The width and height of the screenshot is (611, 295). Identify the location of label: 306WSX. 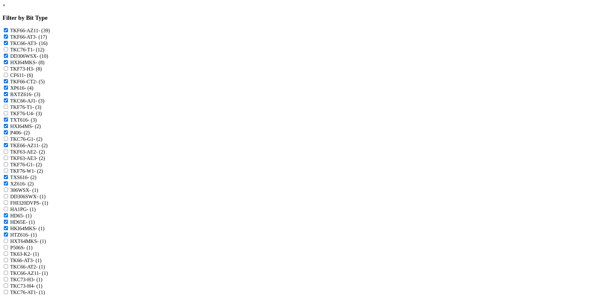
(24, 190).